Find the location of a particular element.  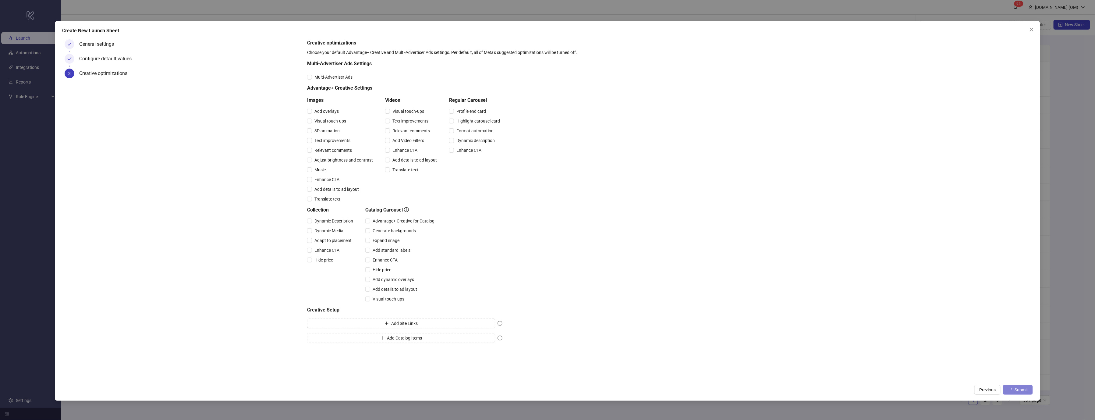

h5: Images is located at coordinates (341, 100).